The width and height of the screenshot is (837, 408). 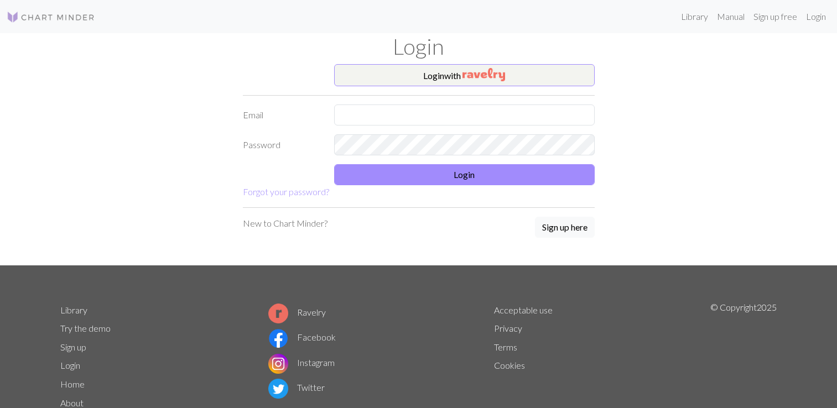 What do you see at coordinates (524, 310) in the screenshot?
I see `a: Acceptable use` at bounding box center [524, 310].